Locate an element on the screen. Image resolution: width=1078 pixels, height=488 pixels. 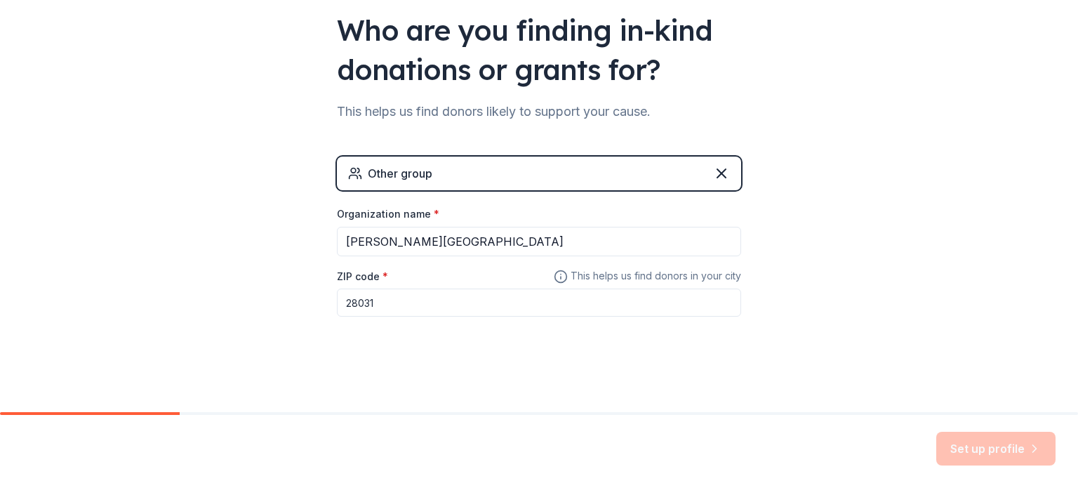
div: Who are you finding in-kind donations or grants for? is located at coordinates (539, 50).